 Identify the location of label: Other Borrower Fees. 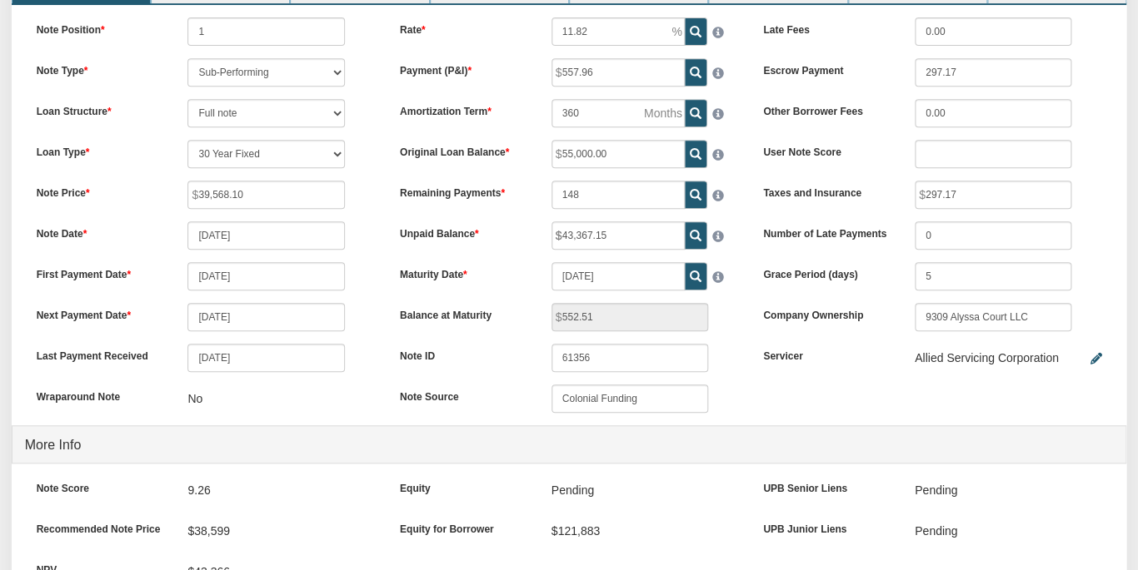
(826, 109).